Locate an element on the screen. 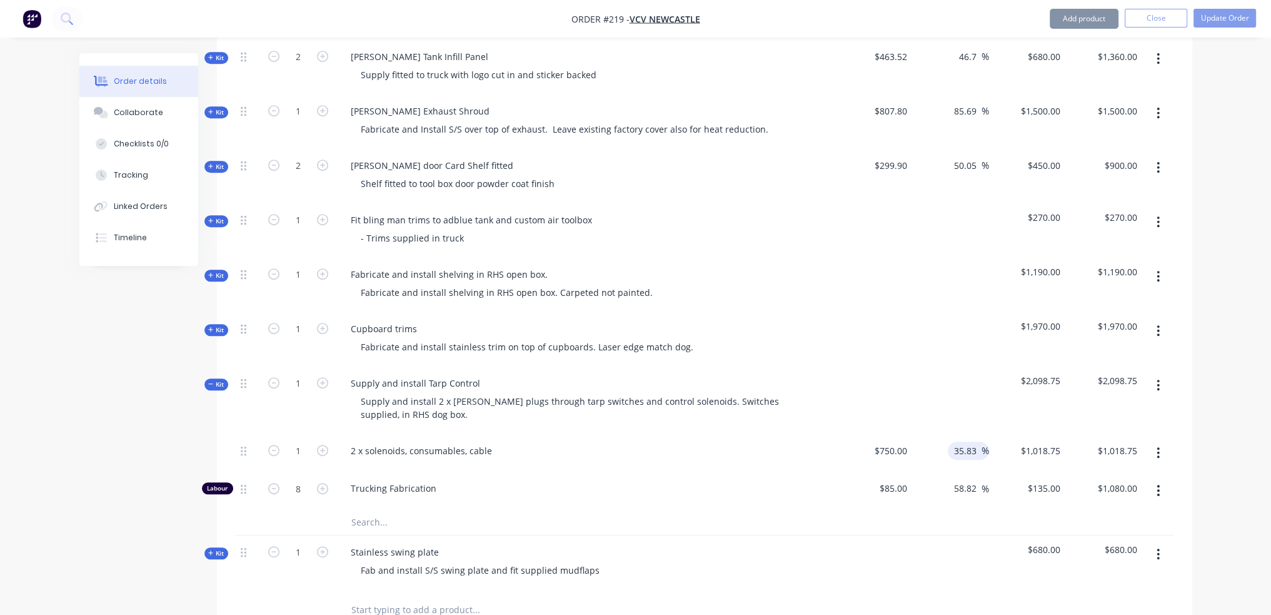 Image resolution: width=1271 pixels, height=615 pixels. div: Fit bling man trims to adblue tank and custom air toolbox is located at coordinates (472, 220).